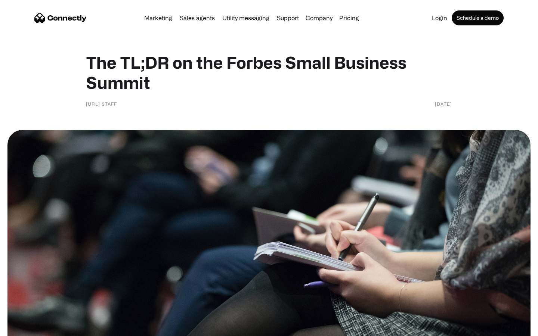 The width and height of the screenshot is (538, 336). What do you see at coordinates (30, 328) in the screenshot?
I see `ul: Language list` at bounding box center [30, 328].